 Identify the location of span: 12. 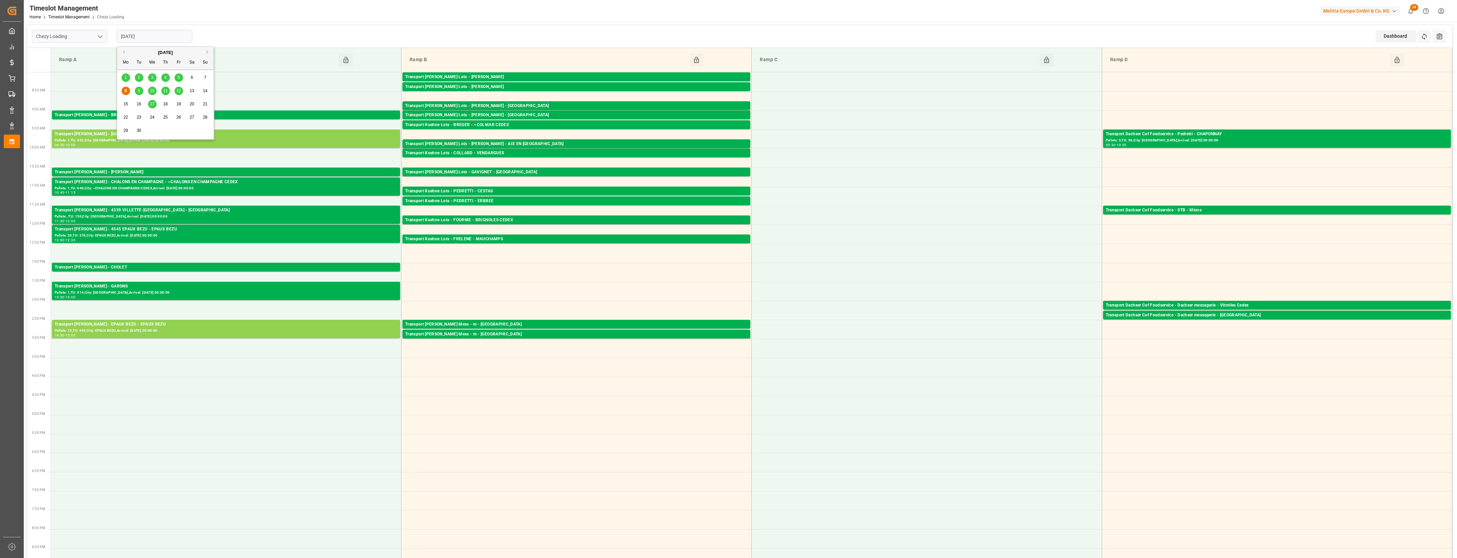
(178, 91).